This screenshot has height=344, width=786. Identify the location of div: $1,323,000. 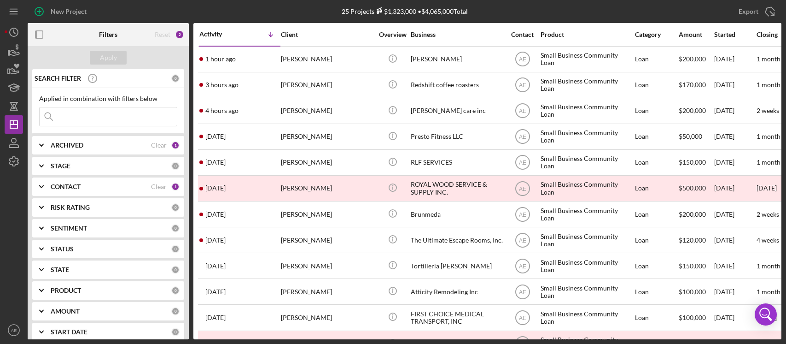
(395, 11).